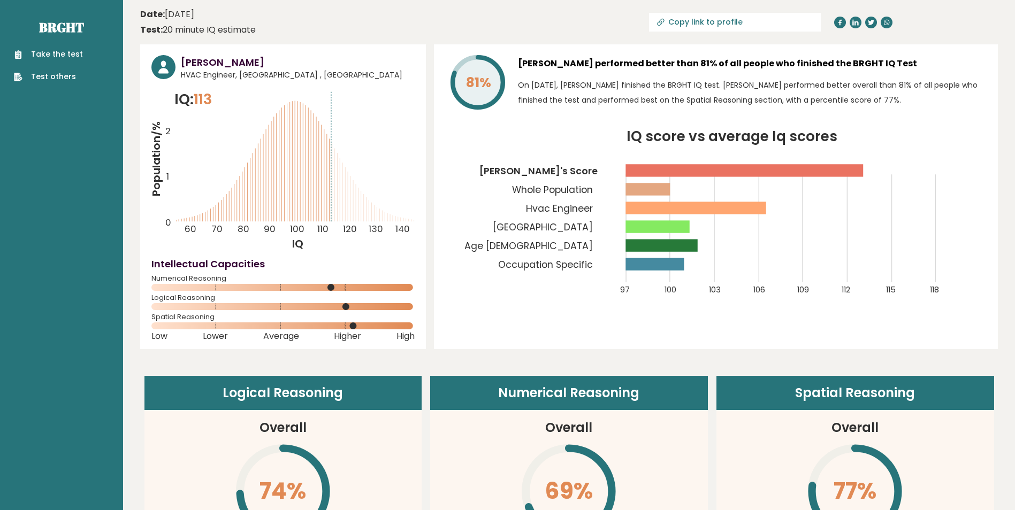 This screenshot has height=510, width=1015. I want to click on tspan: 112, so click(846, 290).